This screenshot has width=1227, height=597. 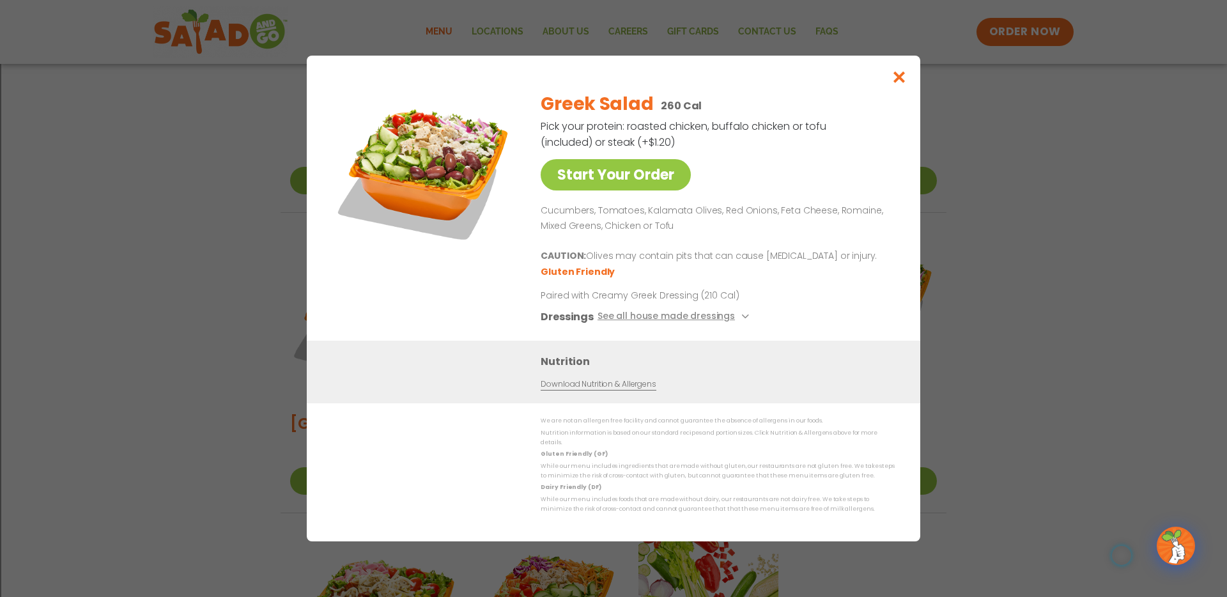 What do you see at coordinates (1176, 546) in the screenshot?
I see `img: wpChatIcon` at bounding box center [1176, 546].